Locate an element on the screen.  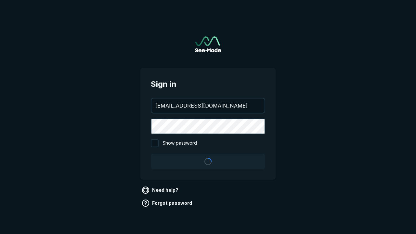
a: Forgot password is located at coordinates (167, 203).